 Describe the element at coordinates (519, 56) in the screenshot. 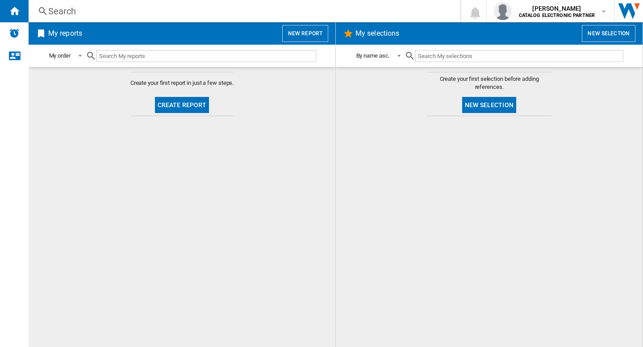

I see `input: Search My selections` at that location.